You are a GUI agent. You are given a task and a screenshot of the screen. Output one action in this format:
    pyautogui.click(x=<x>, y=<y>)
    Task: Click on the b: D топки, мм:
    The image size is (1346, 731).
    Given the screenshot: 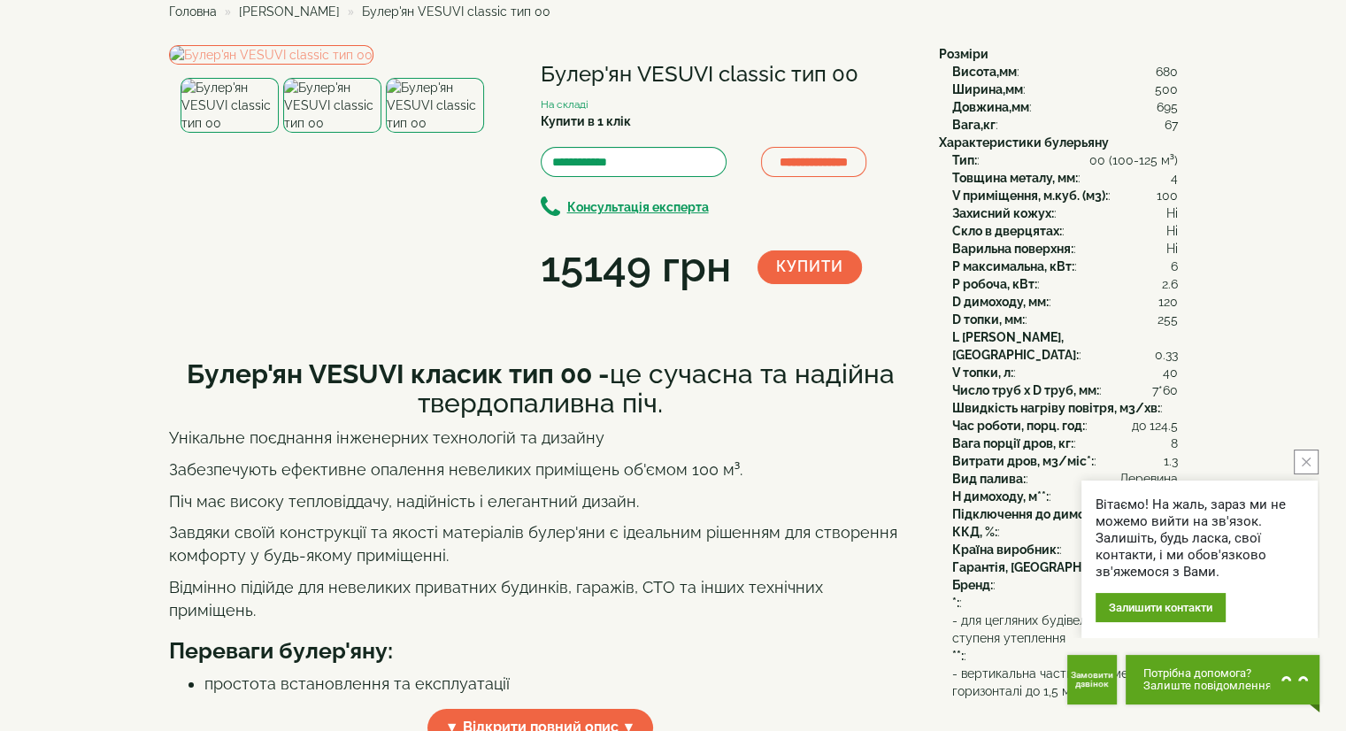 What is the action you would take?
    pyautogui.click(x=988, y=319)
    